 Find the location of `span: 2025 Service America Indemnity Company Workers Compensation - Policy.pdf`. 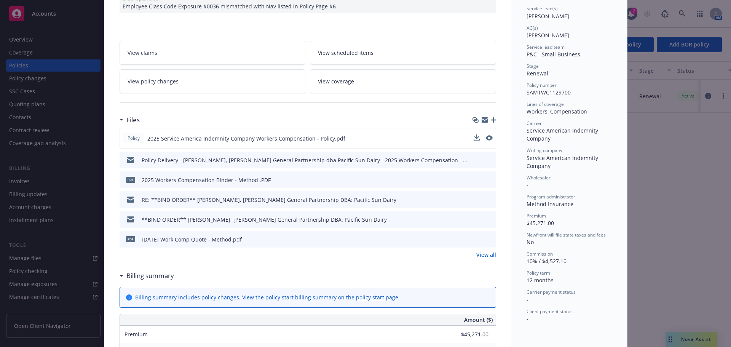

span: 2025 Service America Indemnity Company Workers Compensation - Policy.pdf is located at coordinates (246, 138).